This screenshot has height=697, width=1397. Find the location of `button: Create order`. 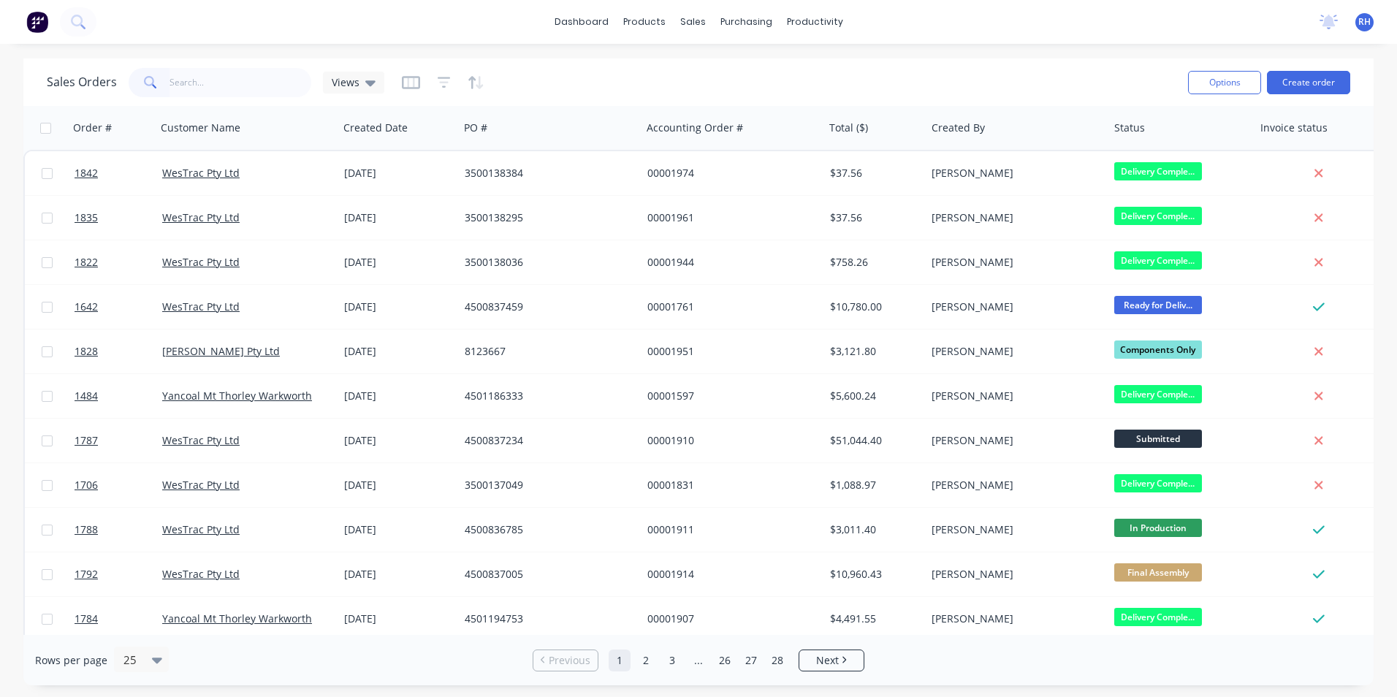

button: Create order is located at coordinates (1309, 83).